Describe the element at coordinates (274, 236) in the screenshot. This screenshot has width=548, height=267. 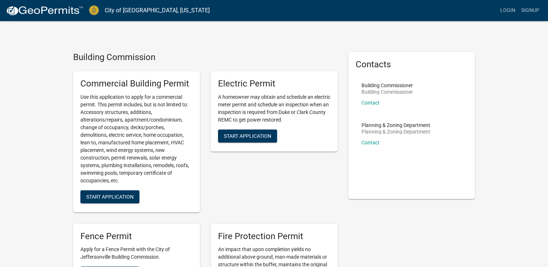
I see `h5: Fire Protection Permit` at that location.